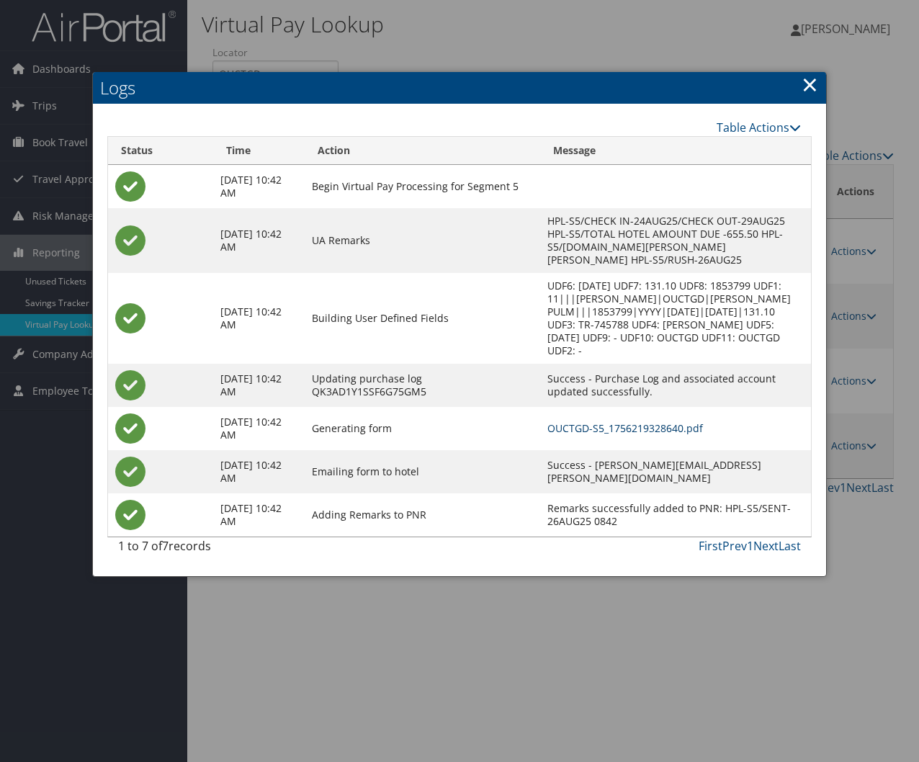 The height and width of the screenshot is (762, 919). I want to click on a: Prev, so click(735, 546).